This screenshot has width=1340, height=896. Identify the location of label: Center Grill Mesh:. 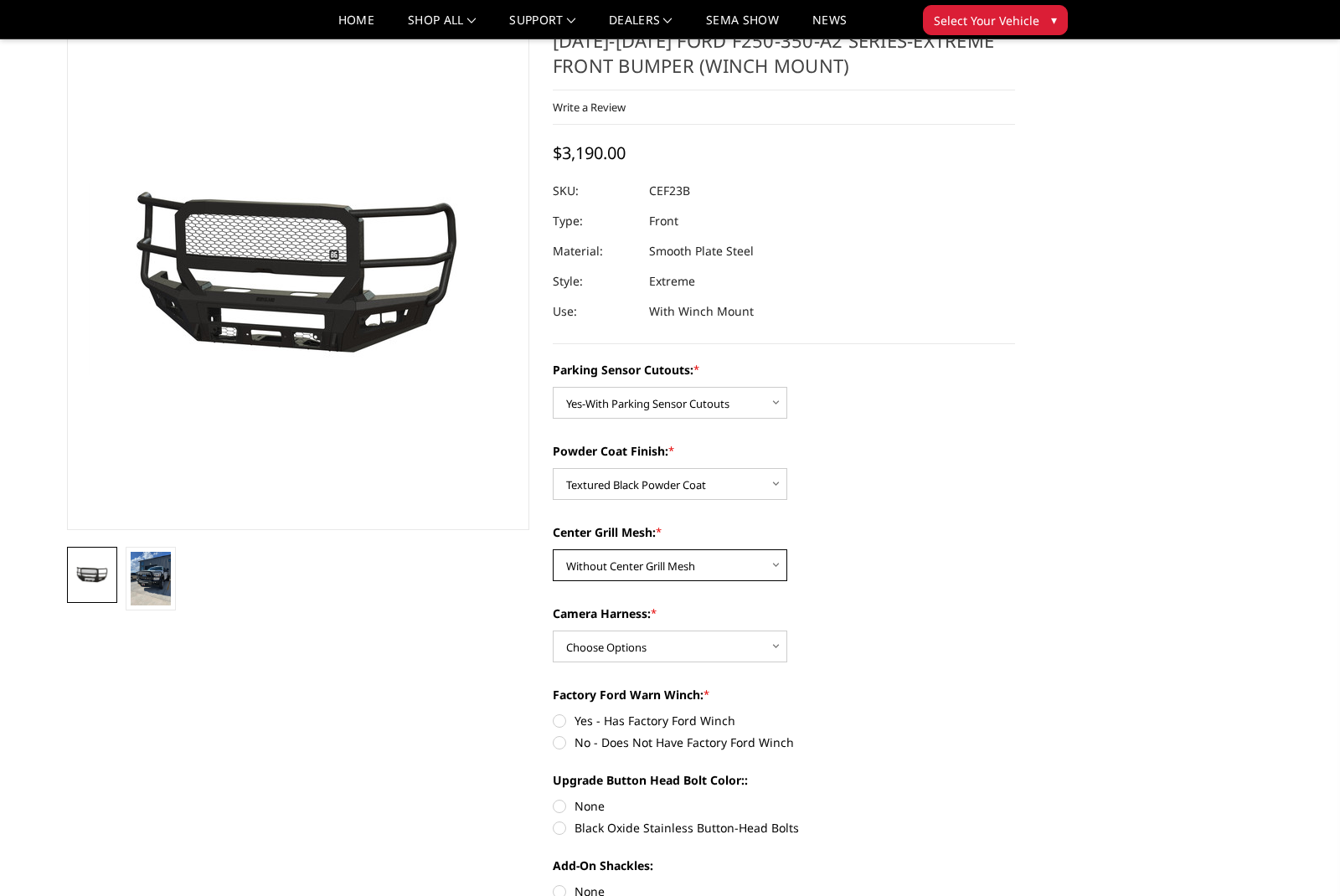
(784, 532).